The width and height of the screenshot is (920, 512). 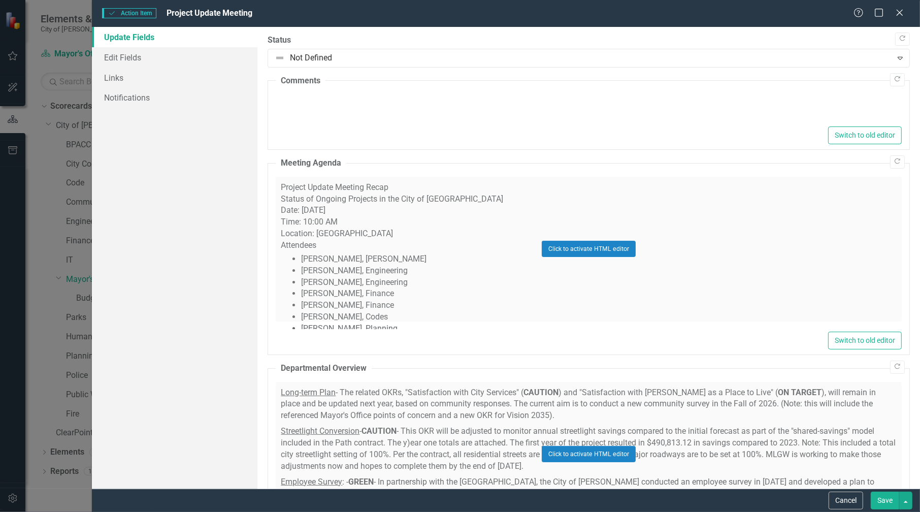 What do you see at coordinates (589, 40) in the screenshot?
I see `label: Status` at bounding box center [589, 40].